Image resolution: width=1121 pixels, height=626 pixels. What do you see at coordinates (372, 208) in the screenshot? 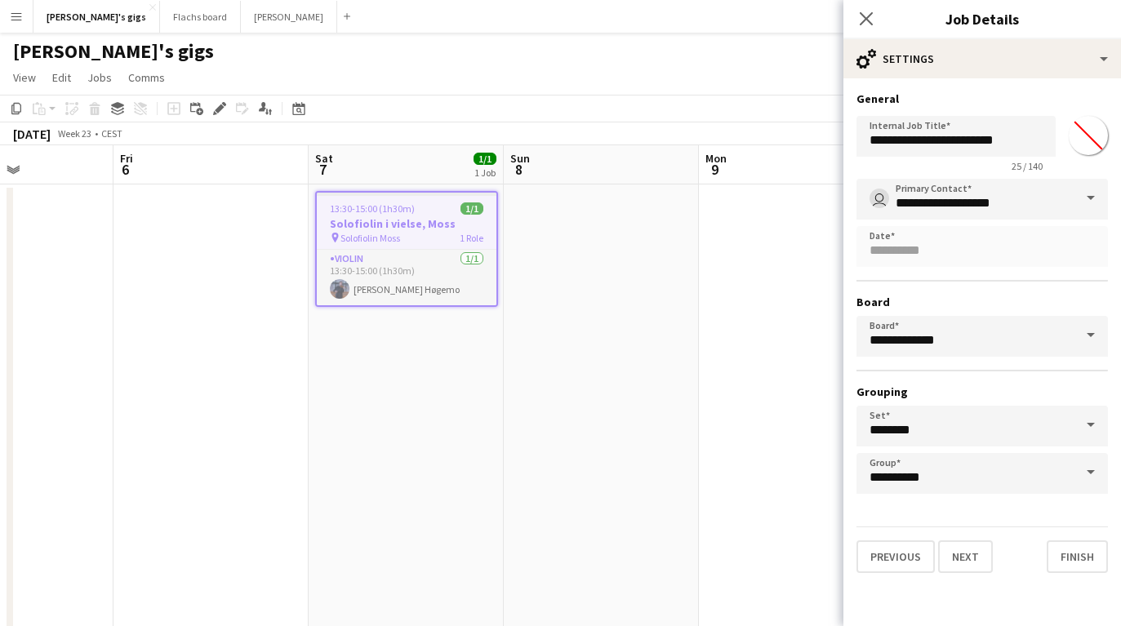
I see `span: 13:30-15:00 (1h30m)` at bounding box center [372, 208].